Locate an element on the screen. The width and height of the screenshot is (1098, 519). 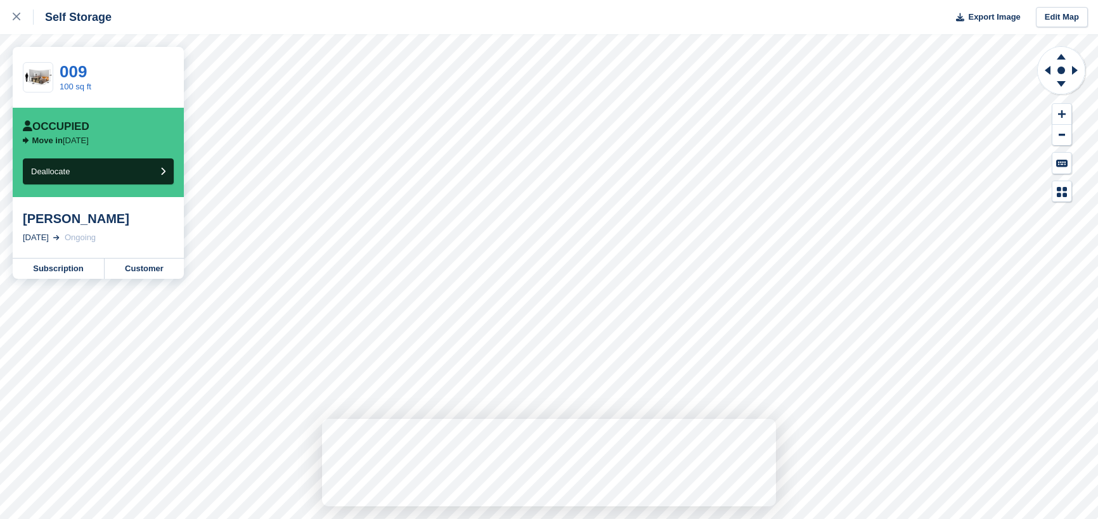
span: Export Image is located at coordinates (994, 17).